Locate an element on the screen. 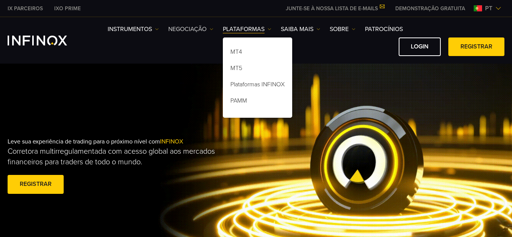 The height and width of the screenshot is (237, 512). a: Saiba mais is located at coordinates (301, 29).